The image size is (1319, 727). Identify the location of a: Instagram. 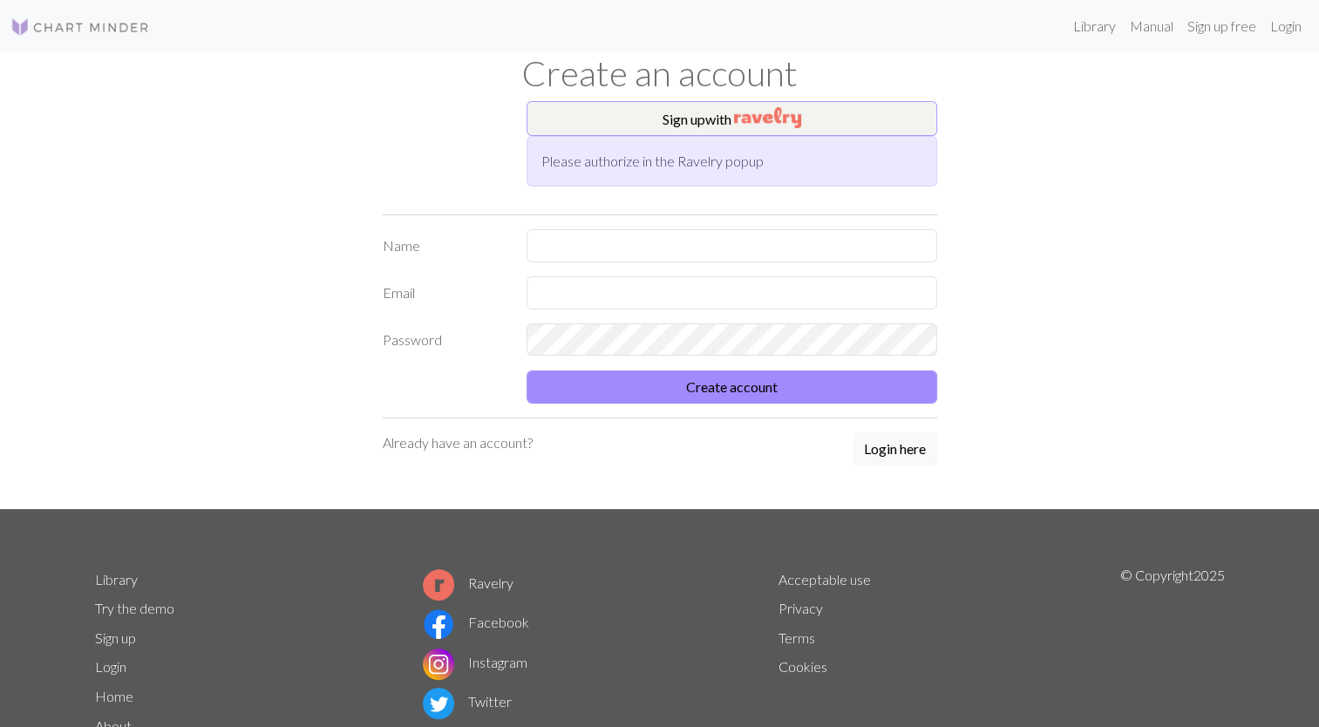
(475, 662).